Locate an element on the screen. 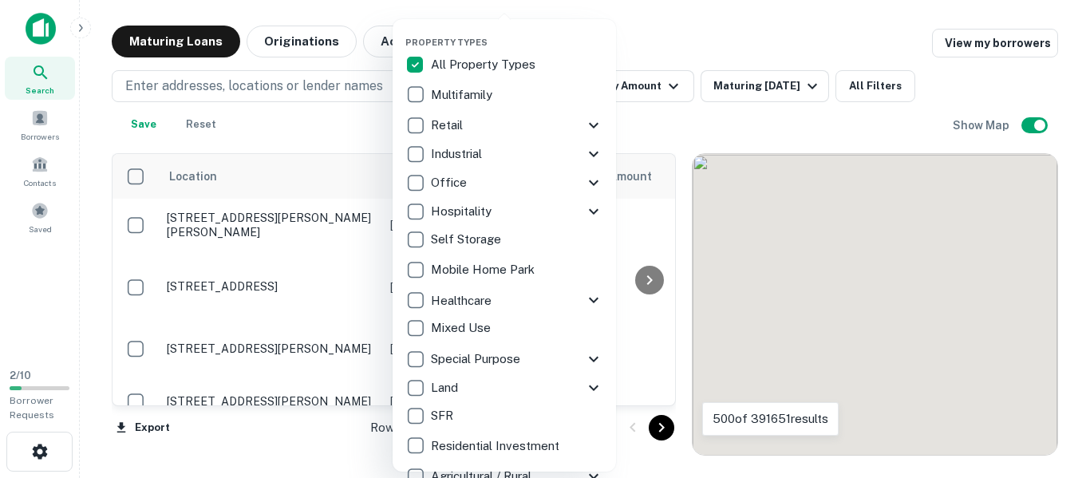 The width and height of the screenshot is (1090, 478). div: Hospitality is located at coordinates (504, 211).